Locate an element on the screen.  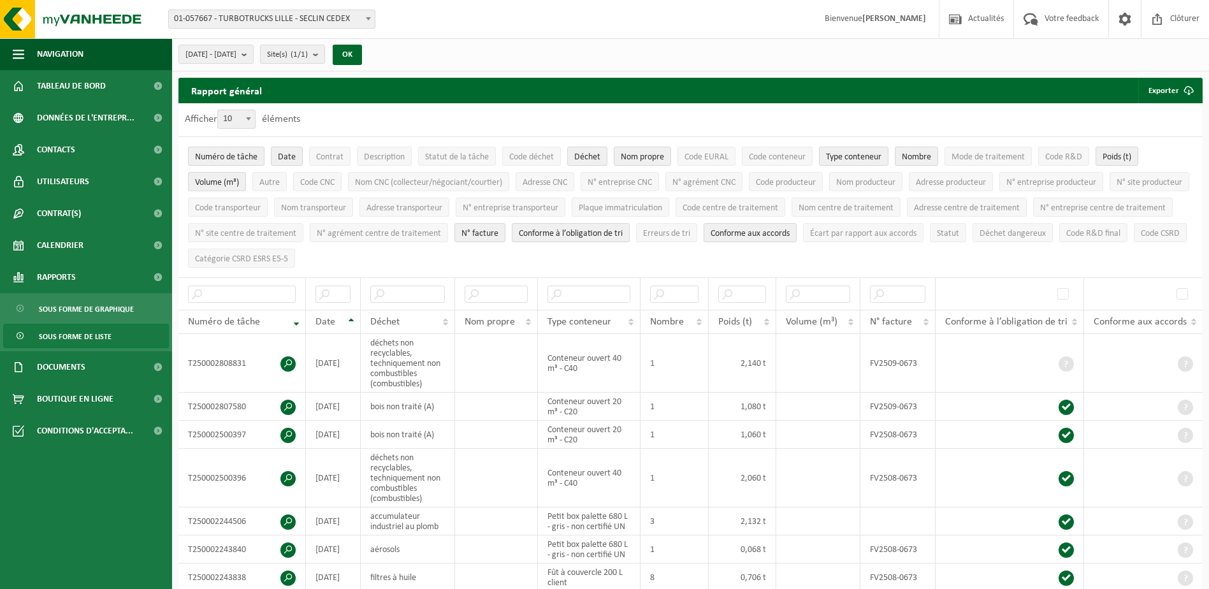
button: Nom producteurNom producteur: Activate to sort is located at coordinates (865, 182).